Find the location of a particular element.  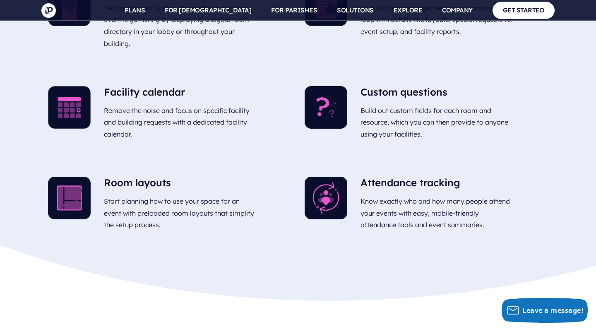

span: Leave a message! is located at coordinates (553, 310).